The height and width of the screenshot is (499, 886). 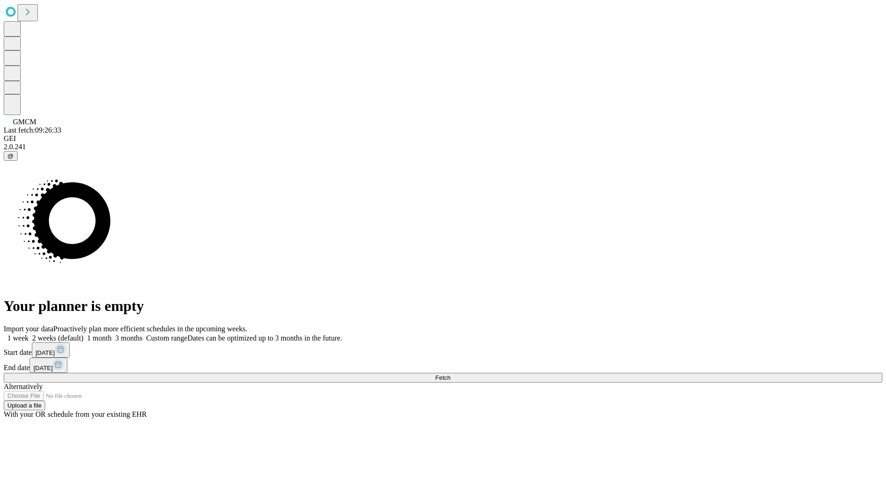 I want to click on span: Fetch, so click(x=443, y=377).